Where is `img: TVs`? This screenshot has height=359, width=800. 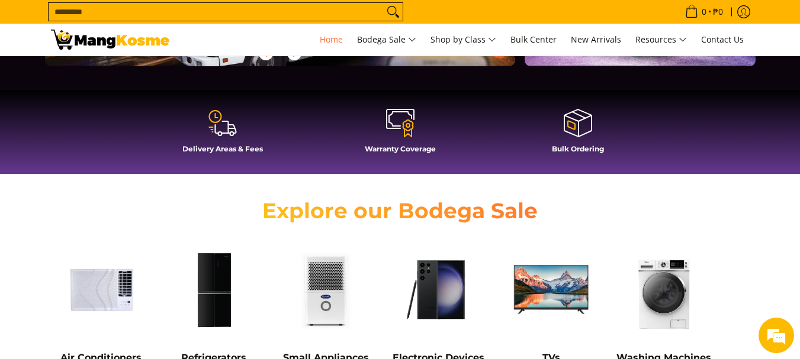 img: TVs is located at coordinates (551, 290).